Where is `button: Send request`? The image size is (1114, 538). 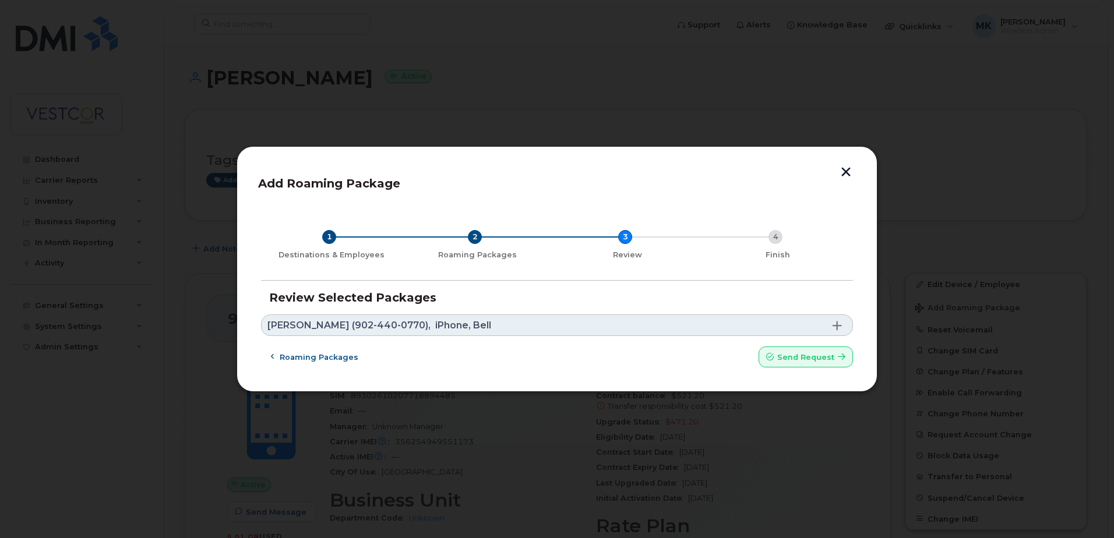 button: Send request is located at coordinates (806, 357).